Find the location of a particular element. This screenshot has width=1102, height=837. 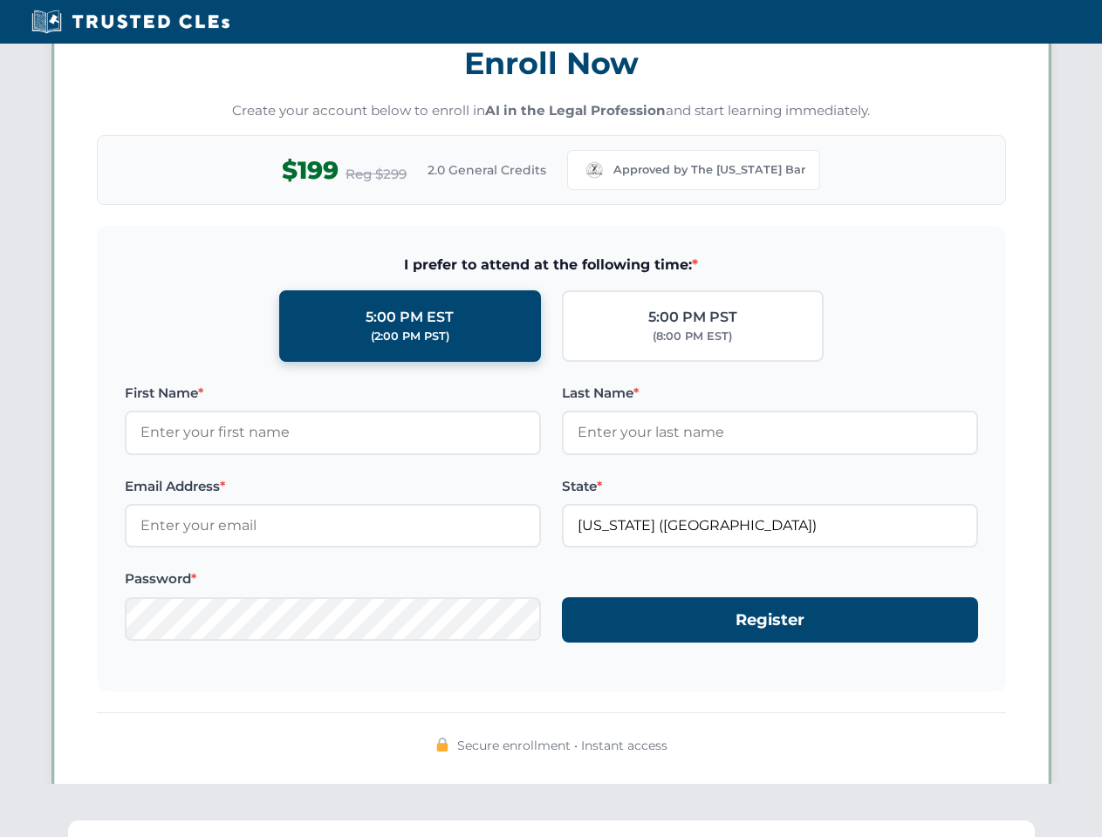

label: Email Address is located at coordinates (332, 487).